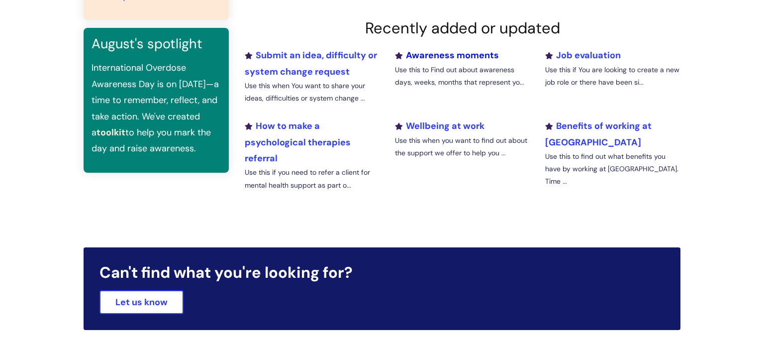 The image size is (764, 346). I want to click on p: Use this if You are looking to create a new job role or there have been si..., so click(613, 76).